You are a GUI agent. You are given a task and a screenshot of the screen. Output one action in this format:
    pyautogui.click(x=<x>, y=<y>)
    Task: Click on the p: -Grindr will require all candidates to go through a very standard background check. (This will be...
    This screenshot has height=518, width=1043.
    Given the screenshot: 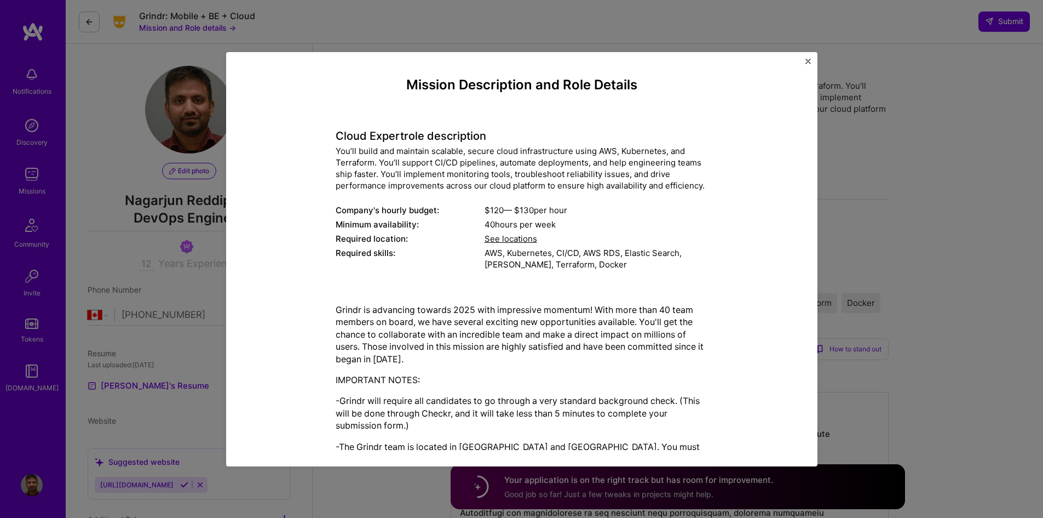 What is the action you would take?
    pyautogui.click(x=522, y=412)
    